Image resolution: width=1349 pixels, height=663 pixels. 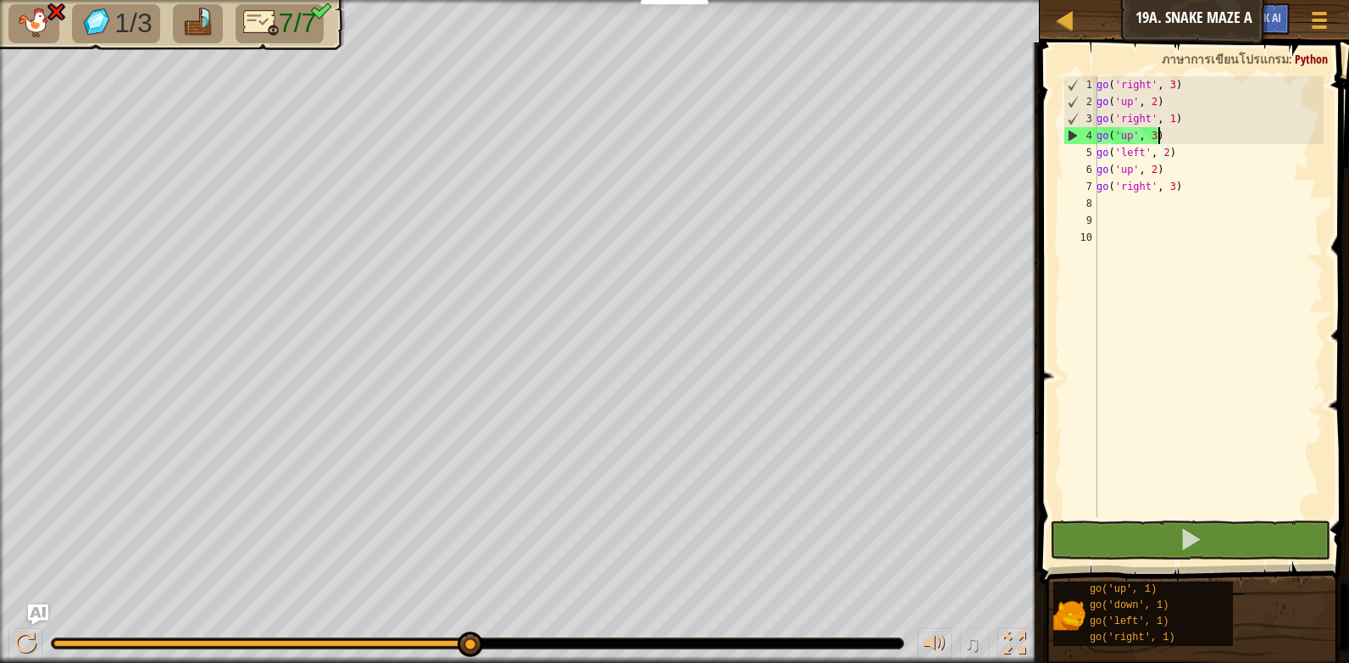 I want to click on div: 2, so click(x=1081, y=102).